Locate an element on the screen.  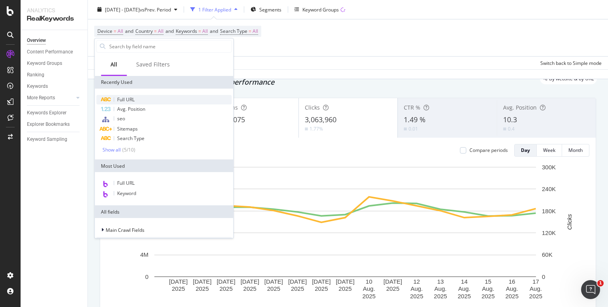
input: Search by field name is located at coordinates (170, 46).